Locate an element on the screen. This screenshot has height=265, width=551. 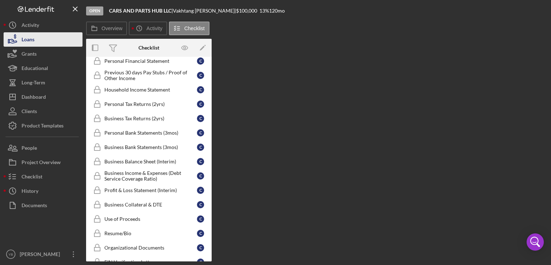
div: Documents is located at coordinates (34, 206).